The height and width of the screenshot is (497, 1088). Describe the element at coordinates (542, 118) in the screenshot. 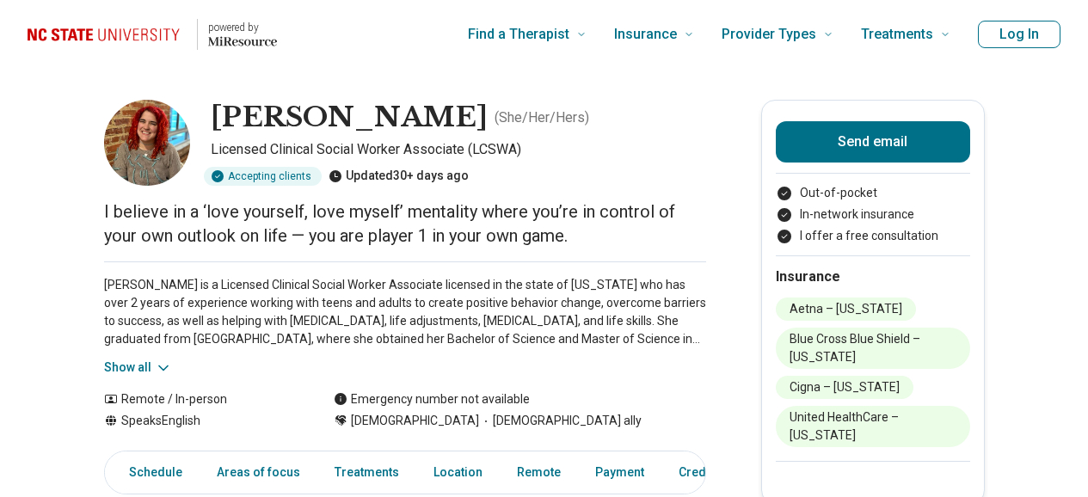

I see `p: ( She/Her/Hers )` at that location.